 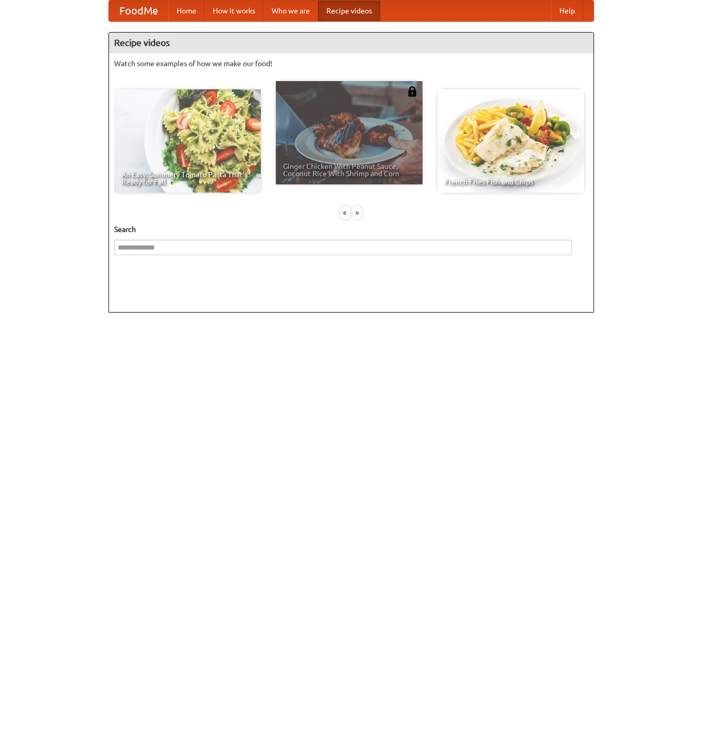 I want to click on a: How it works, so click(x=234, y=11).